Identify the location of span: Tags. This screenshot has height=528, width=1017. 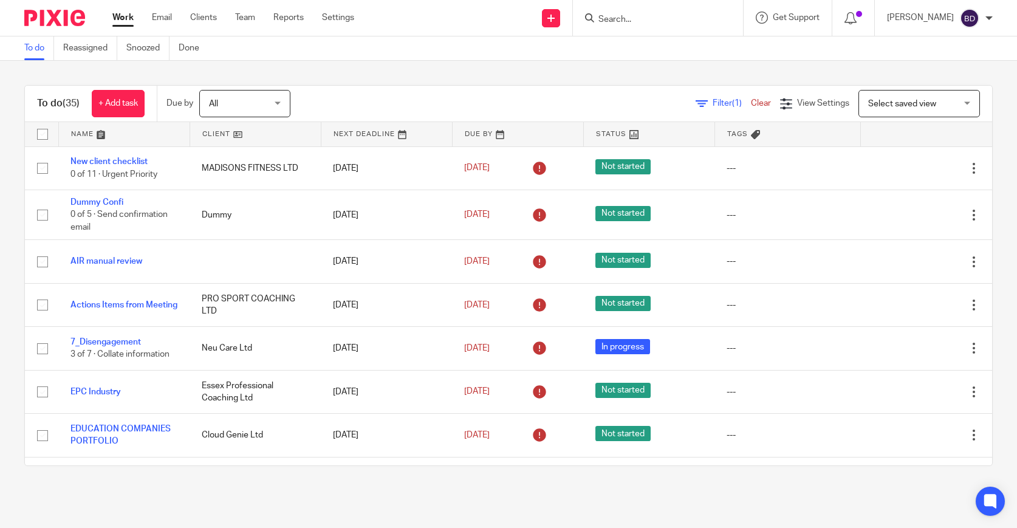
(738, 134).